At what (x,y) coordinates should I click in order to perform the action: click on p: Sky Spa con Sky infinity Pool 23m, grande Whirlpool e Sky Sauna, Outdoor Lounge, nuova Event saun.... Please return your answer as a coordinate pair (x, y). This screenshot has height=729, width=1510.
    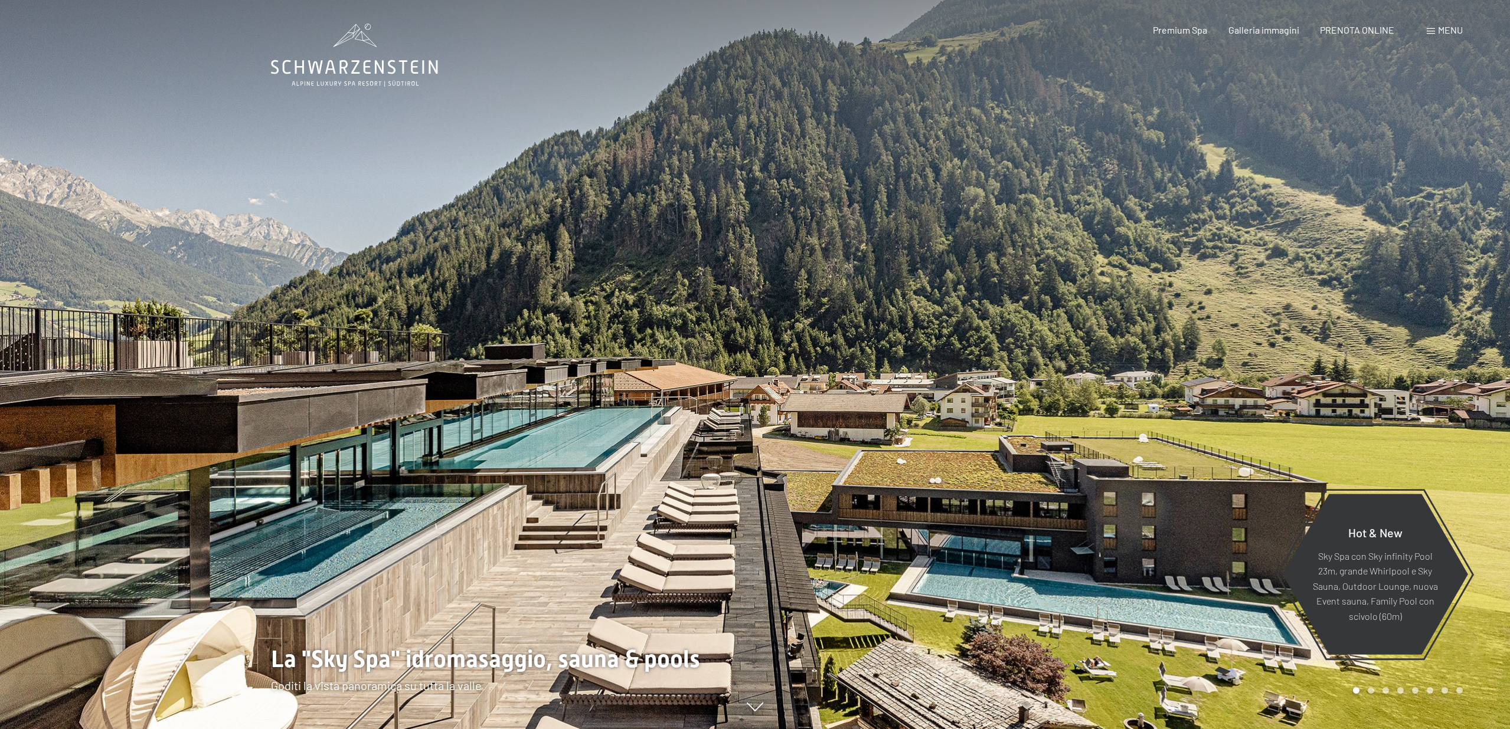
    Looking at the image, I should click on (1375, 586).